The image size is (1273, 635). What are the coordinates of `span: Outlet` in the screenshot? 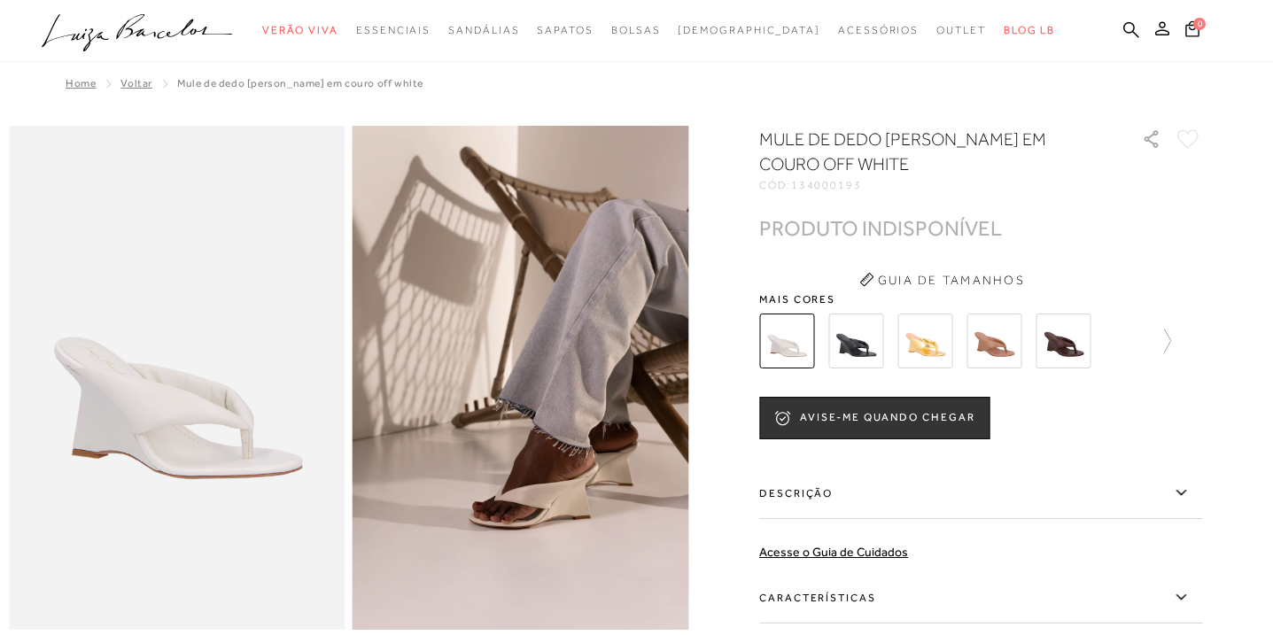 It's located at (961, 30).